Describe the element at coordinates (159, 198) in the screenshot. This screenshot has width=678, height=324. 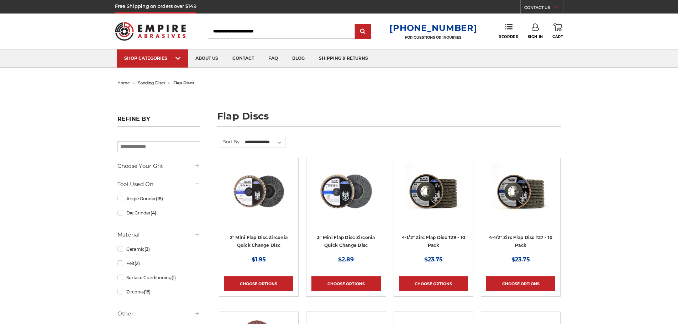
I see `span: (18)` at that location.